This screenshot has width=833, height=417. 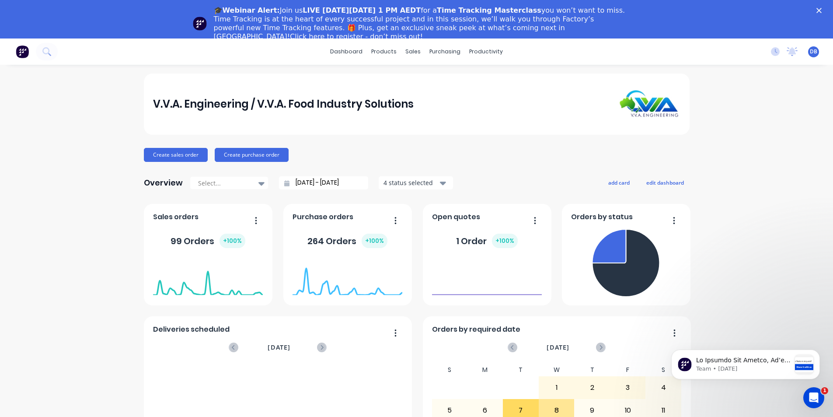 I want to click on div: 2, so click(x=592, y=387).